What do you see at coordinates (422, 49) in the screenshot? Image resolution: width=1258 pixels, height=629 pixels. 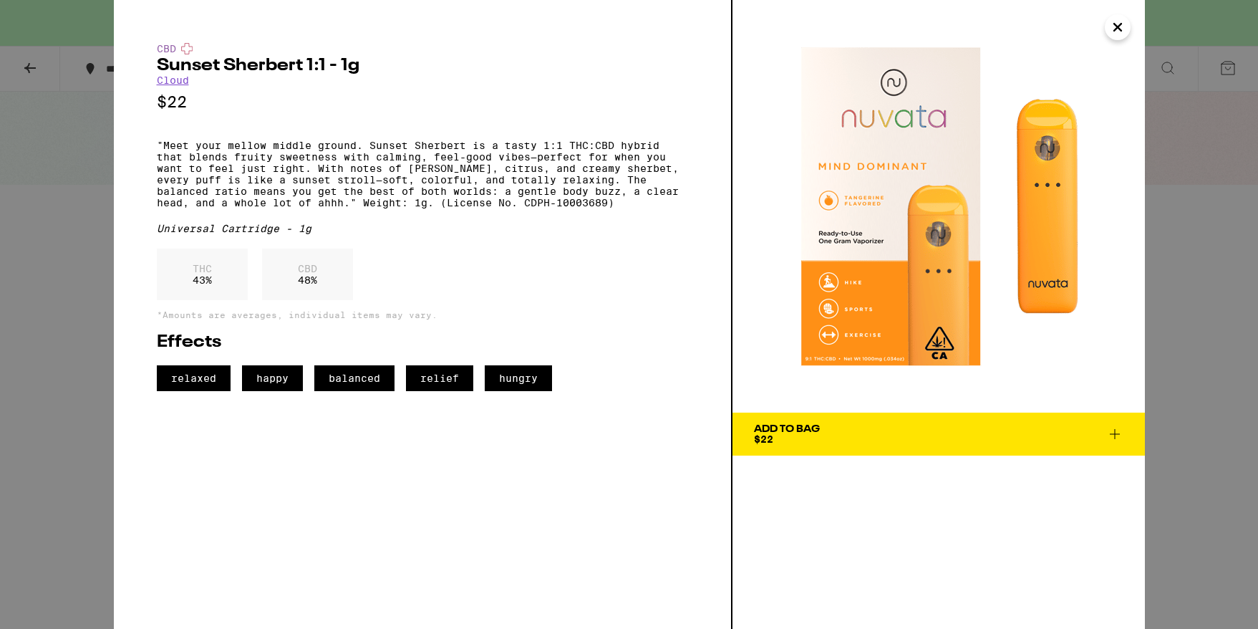 I see `div: CBD` at bounding box center [422, 49].